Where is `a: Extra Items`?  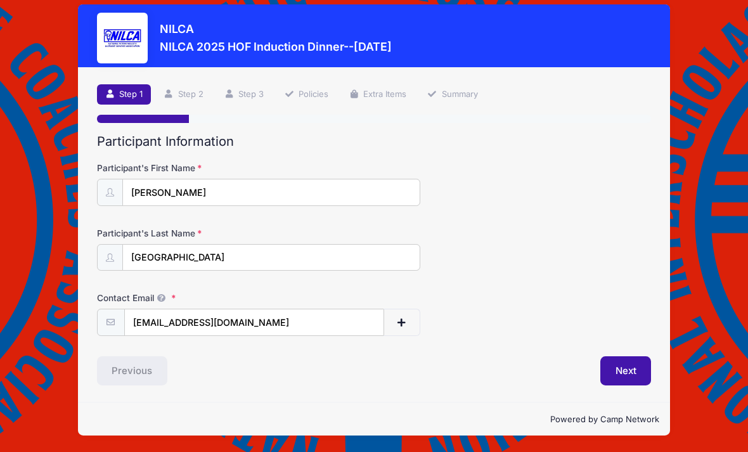
a: Extra Items is located at coordinates (378, 94).